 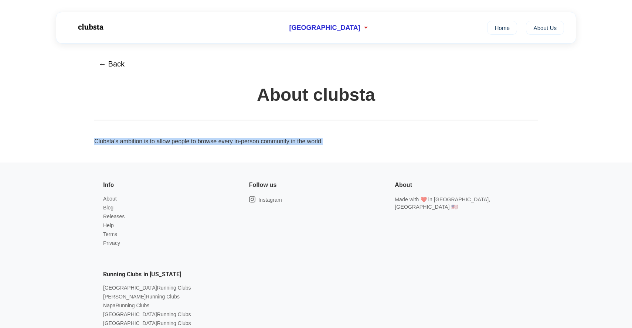 What do you see at coordinates (263, 185) in the screenshot?
I see `h6: Follow us` at bounding box center [263, 185].